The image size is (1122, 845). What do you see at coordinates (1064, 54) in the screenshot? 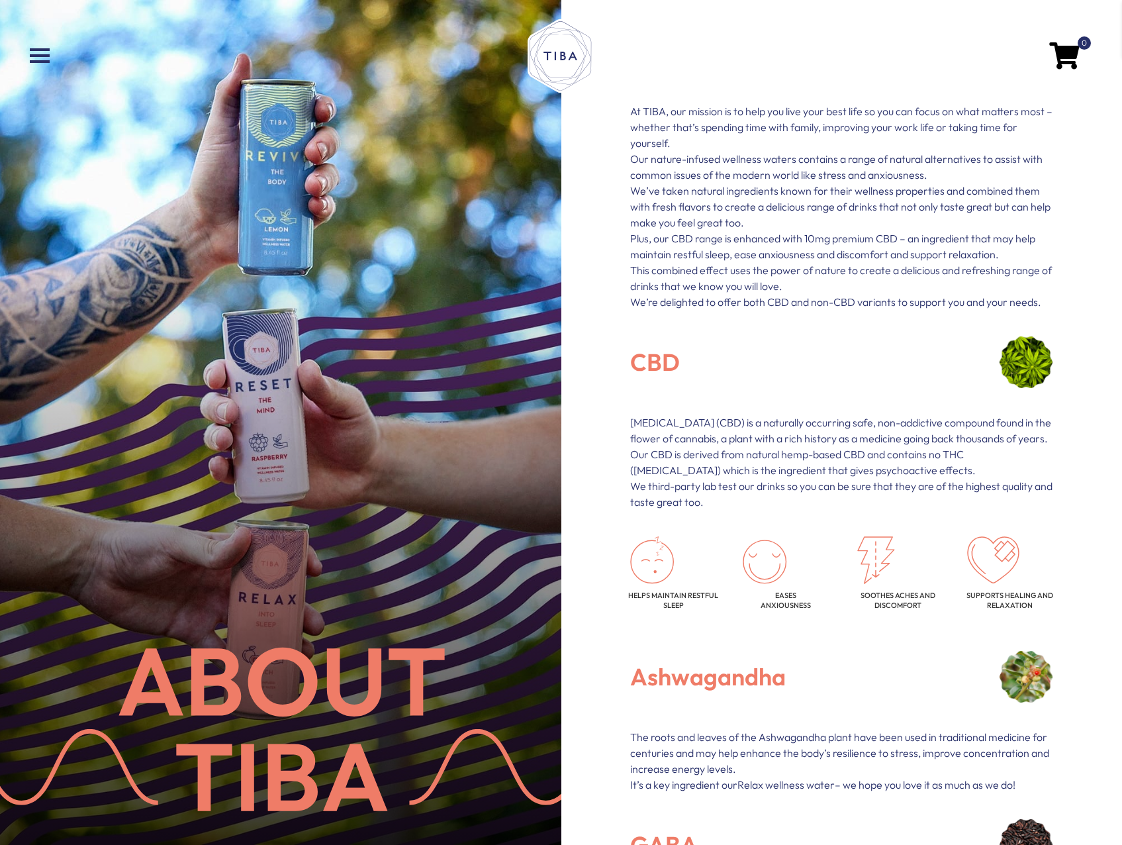
I see `a: 0` at bounding box center [1064, 54].